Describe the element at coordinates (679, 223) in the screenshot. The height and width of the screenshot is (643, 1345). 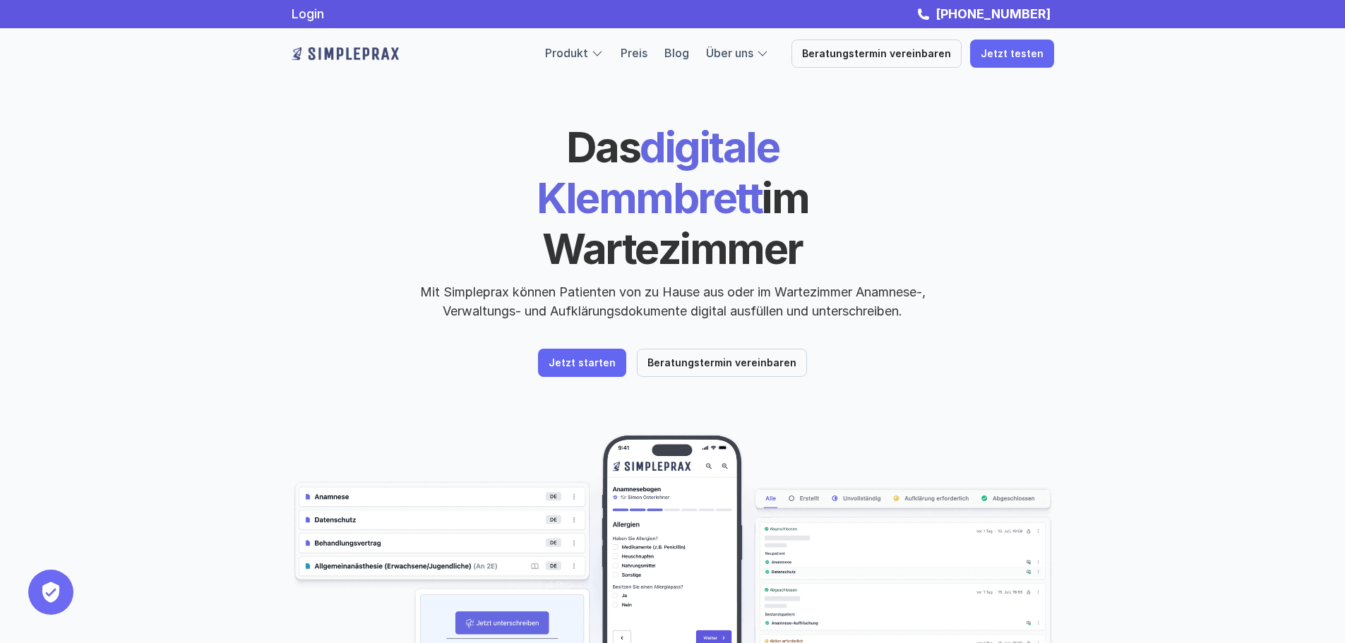
I see `span: im Wartezimmer` at that location.